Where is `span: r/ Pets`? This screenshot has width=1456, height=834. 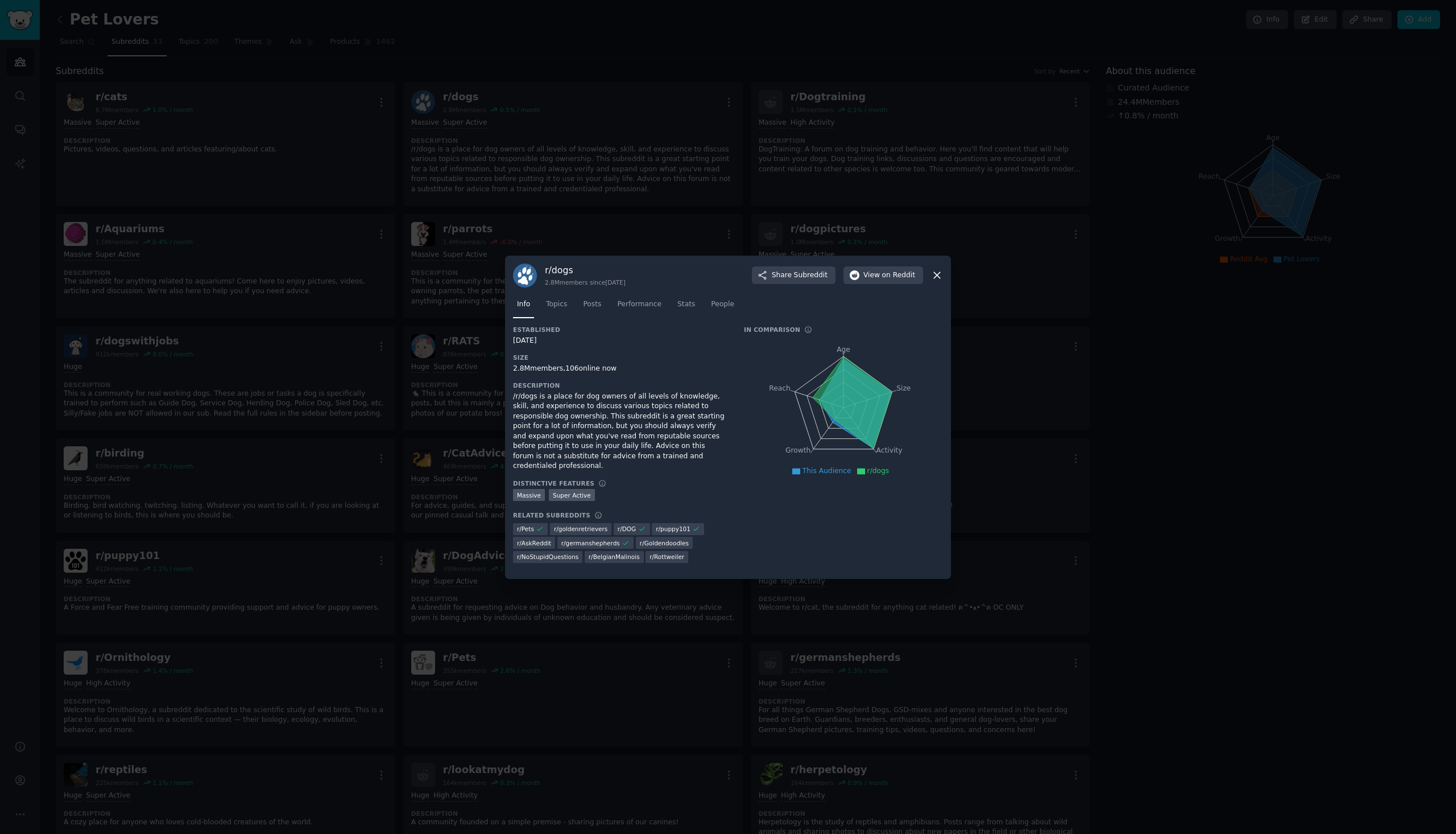 span: r/ Pets is located at coordinates (525, 528).